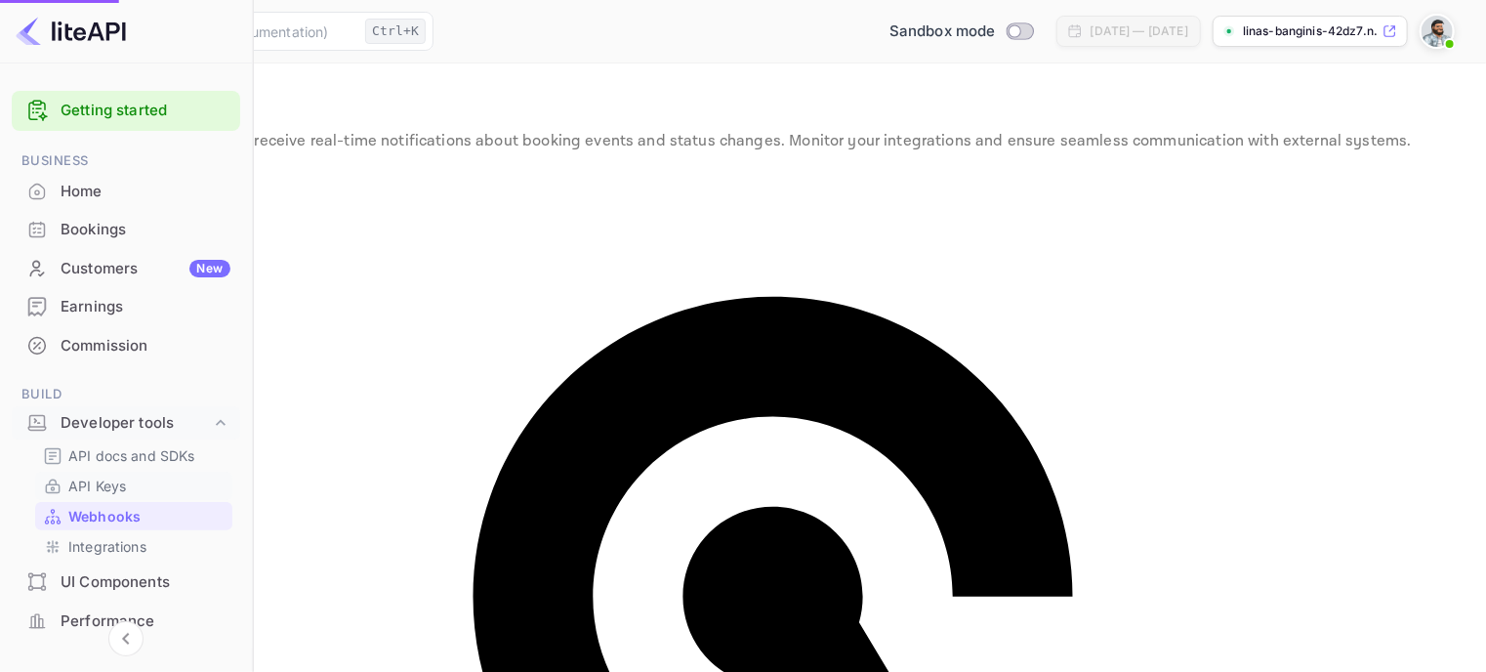 The image size is (1486, 672). What do you see at coordinates (126, 228) in the screenshot?
I see `a: Bookings` at bounding box center [126, 228].